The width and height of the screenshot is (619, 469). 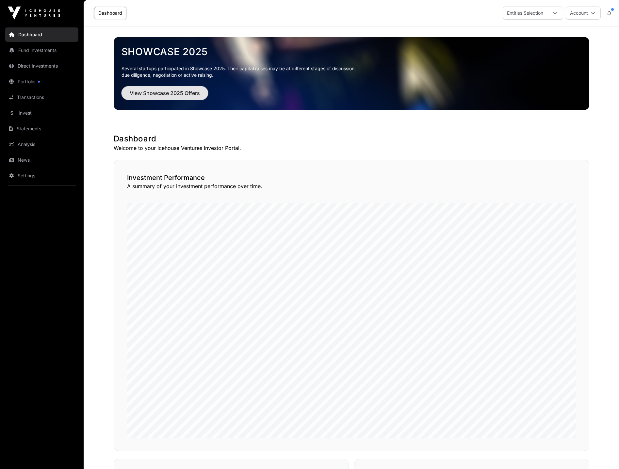 I want to click on a: Settings, so click(x=42, y=176).